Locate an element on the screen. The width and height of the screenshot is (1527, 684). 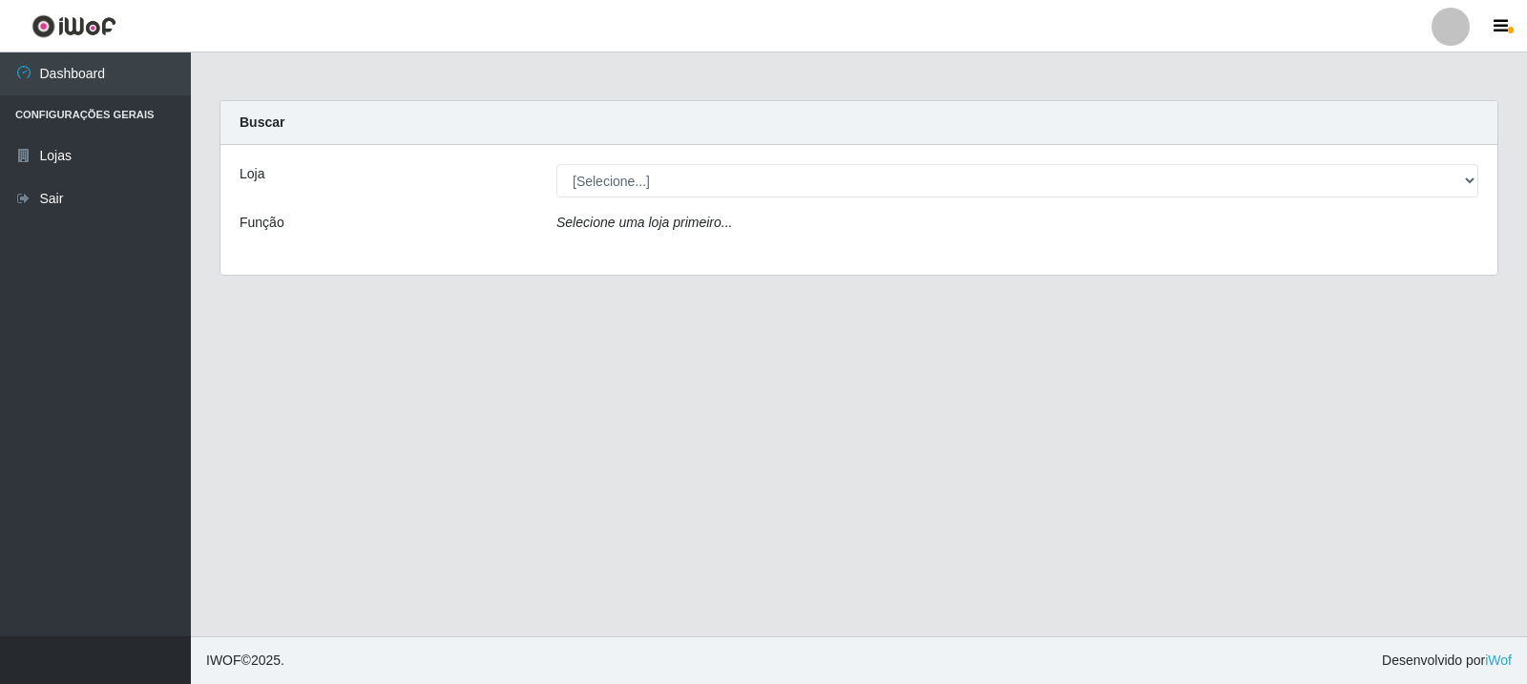
strong: Buscar is located at coordinates (261, 122).